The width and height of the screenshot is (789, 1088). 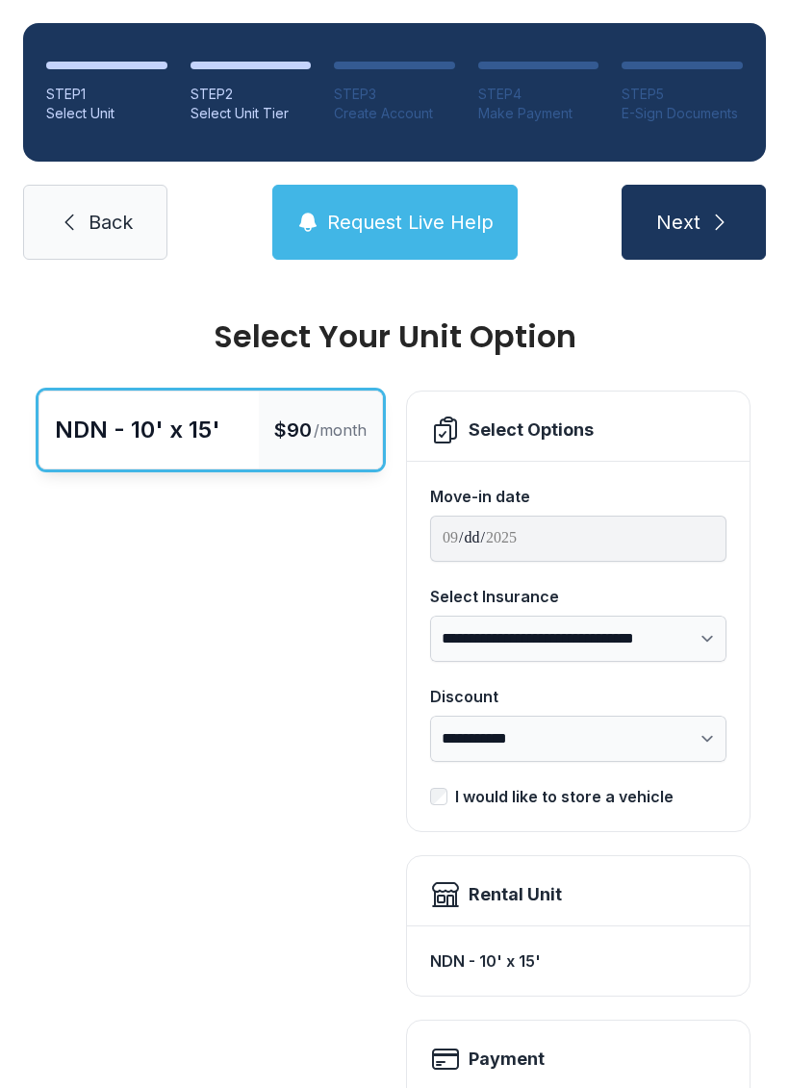 I want to click on div: Rental Unit, so click(x=515, y=895).